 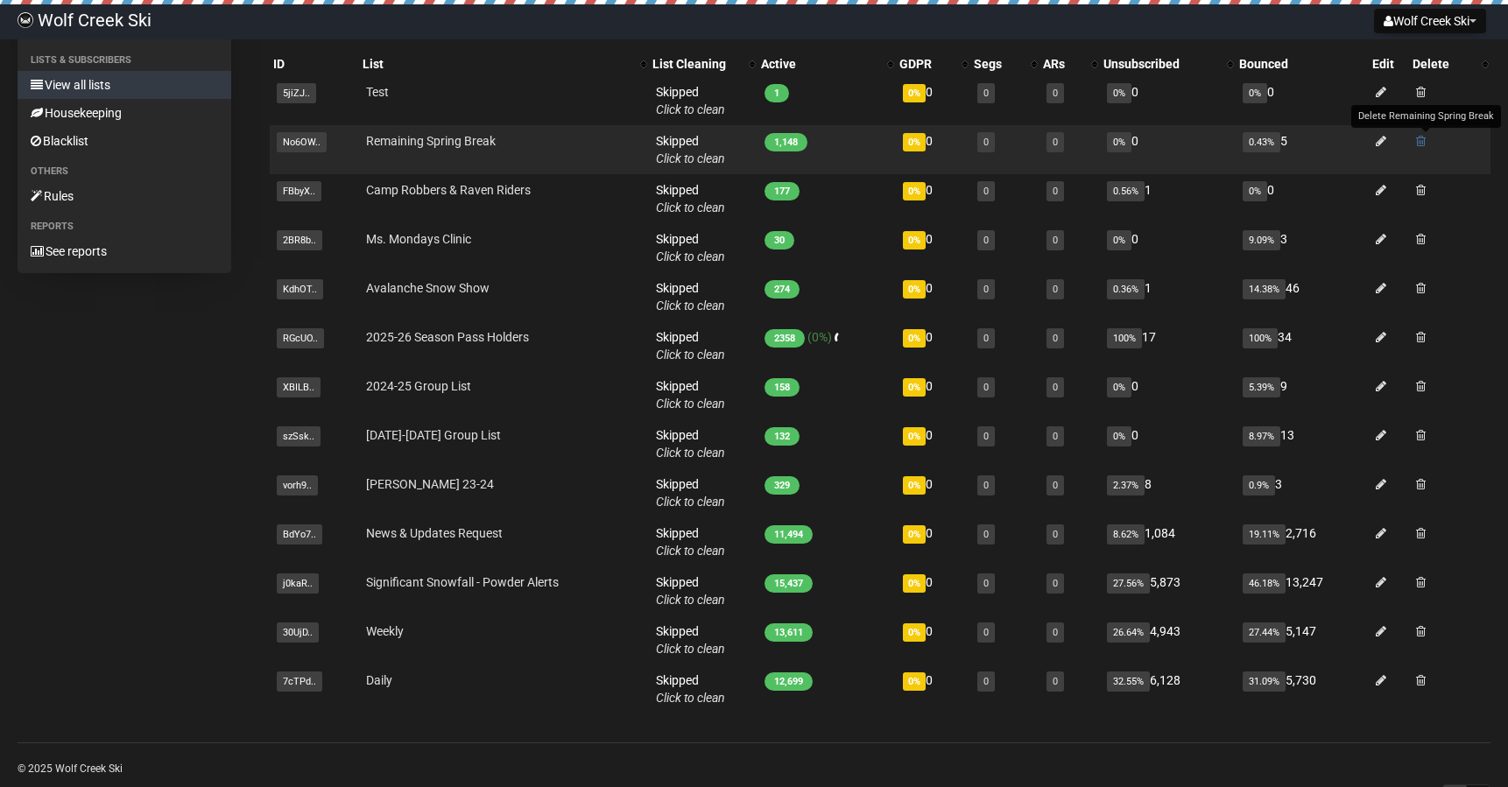 What do you see at coordinates (785, 338) in the screenshot?
I see `span: 2358` at bounding box center [785, 338].